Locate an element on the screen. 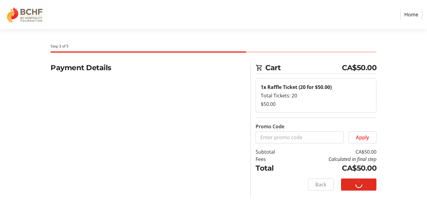  td: Subtotal is located at coordinates (273, 152).